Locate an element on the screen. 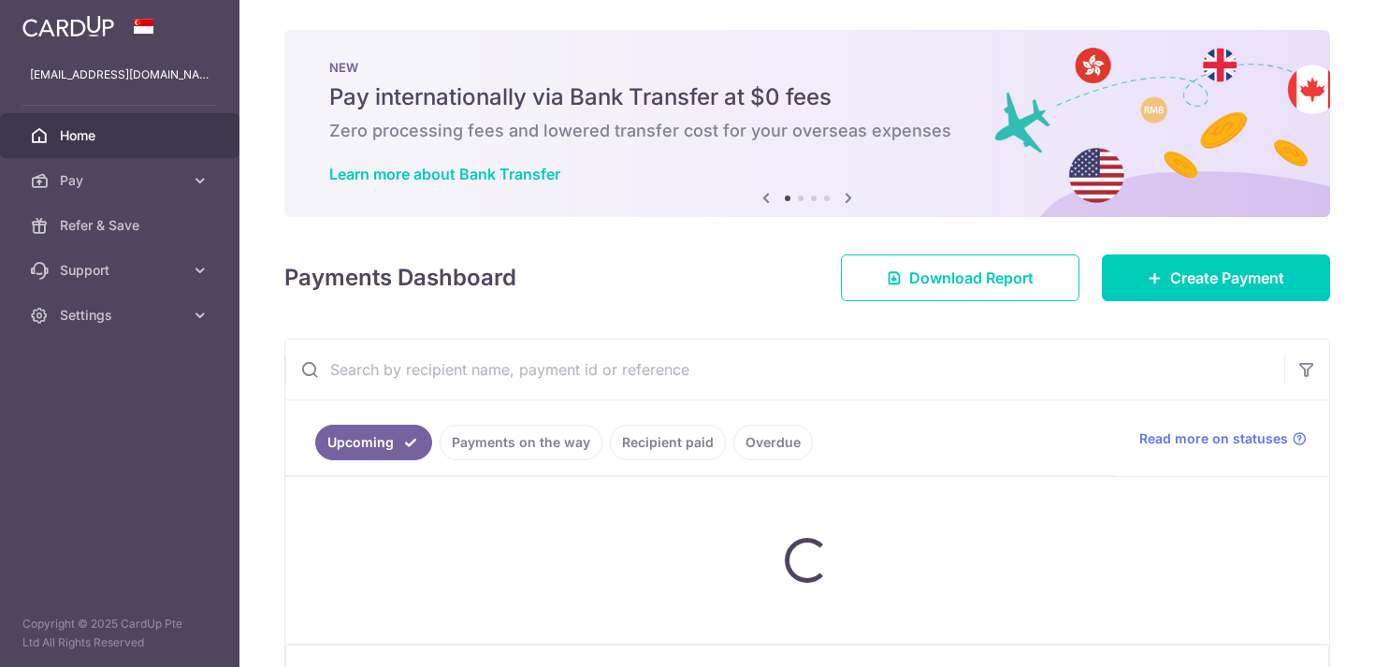  input: Search by recipient name, payment id or reference is located at coordinates (785, 370).